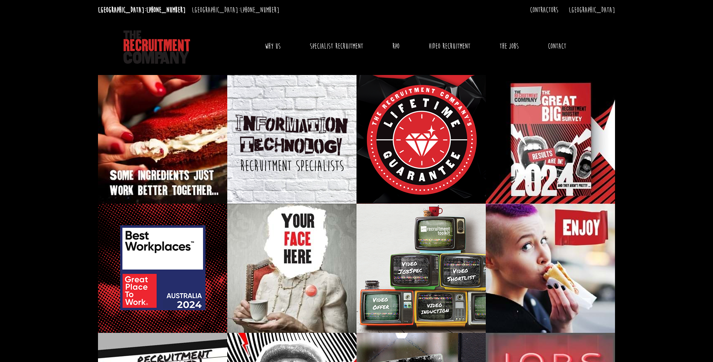  I want to click on img: The Recruitment Company, so click(157, 47).